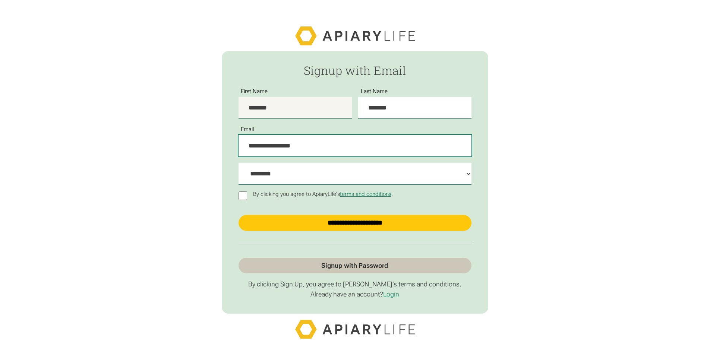  I want to click on label: Email, so click(248, 129).